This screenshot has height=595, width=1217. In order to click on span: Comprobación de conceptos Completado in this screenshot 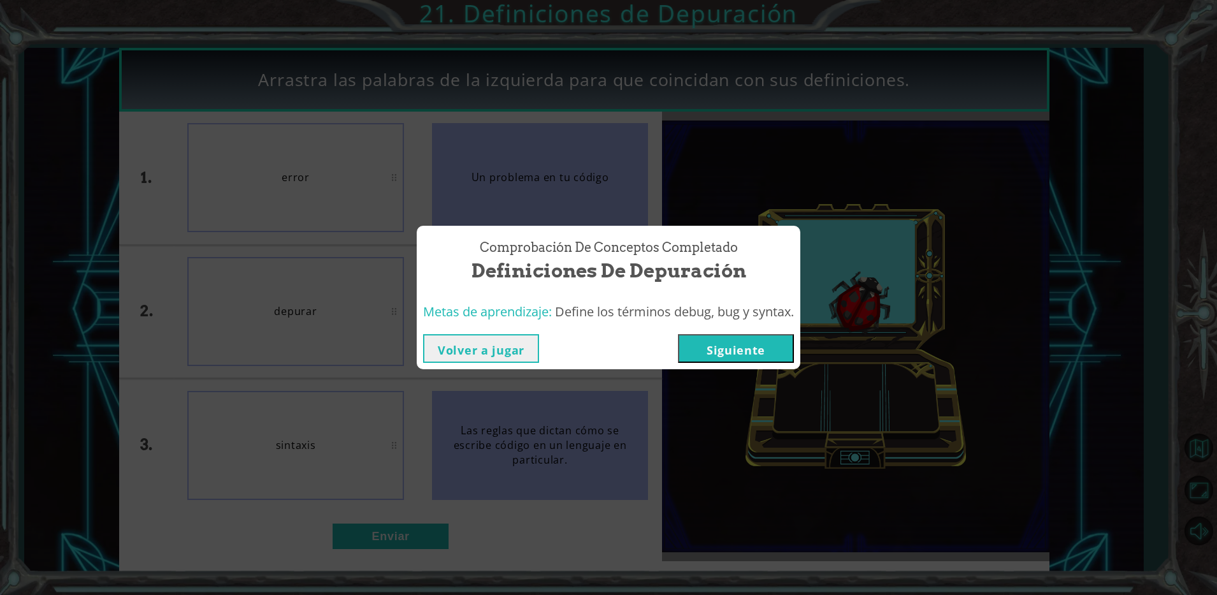, I will do `click(609, 247)`.